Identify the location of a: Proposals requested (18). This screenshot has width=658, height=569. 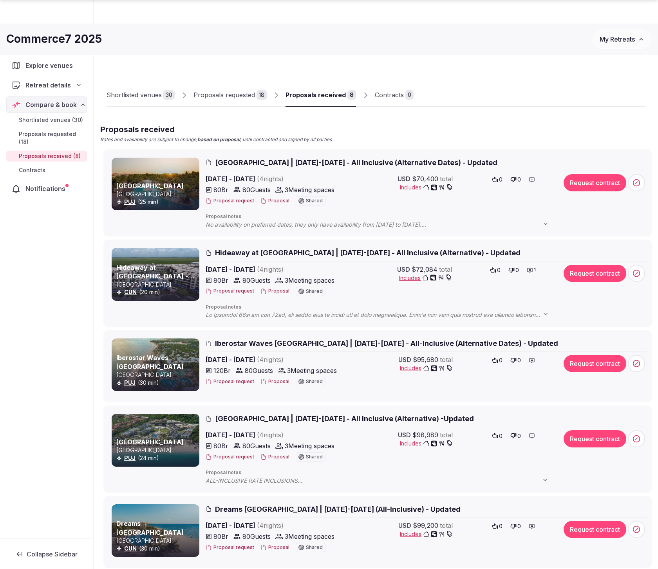
(47, 138).